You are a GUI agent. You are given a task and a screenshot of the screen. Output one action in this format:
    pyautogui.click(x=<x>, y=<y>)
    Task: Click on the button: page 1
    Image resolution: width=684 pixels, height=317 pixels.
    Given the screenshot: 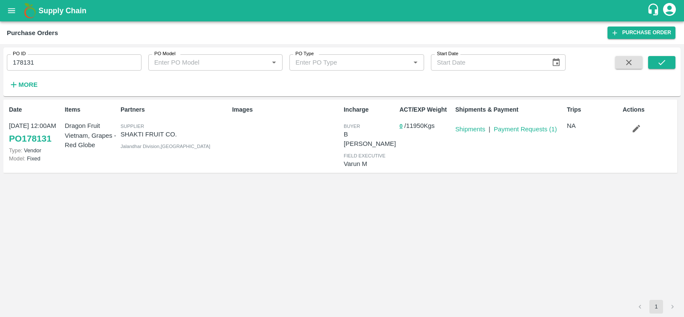 What is the action you would take?
    pyautogui.click(x=656, y=306)
    